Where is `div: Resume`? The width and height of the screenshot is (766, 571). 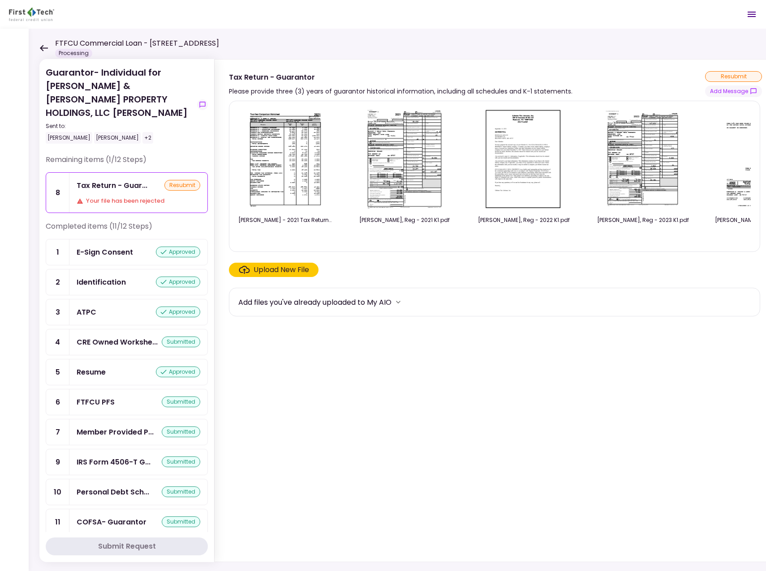
div: Resume is located at coordinates (91, 372).